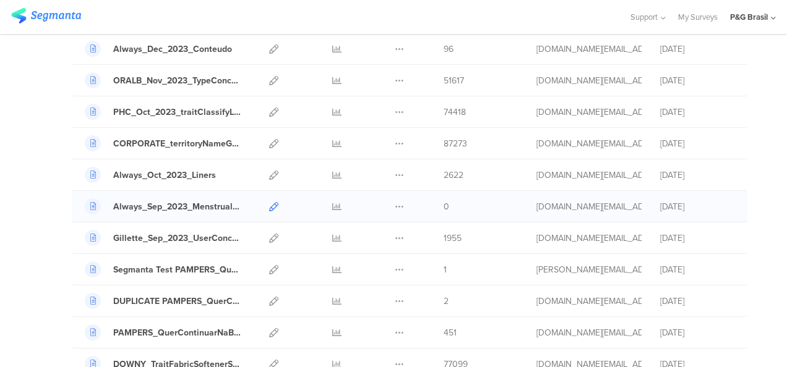 The height and width of the screenshot is (367, 787). What do you see at coordinates (177, 80) in the screenshot?
I see `div: ORALB_Nov_2023_TypeConcern` at bounding box center [177, 80].